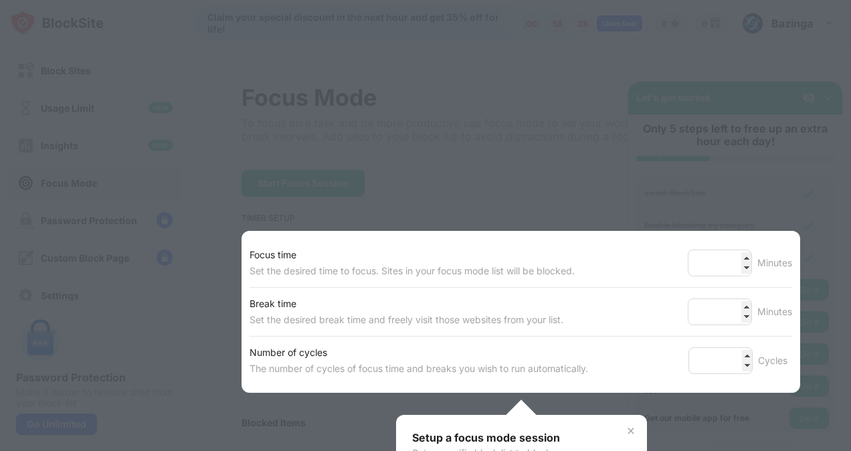 The height and width of the screenshot is (451, 851). What do you see at coordinates (419, 353) in the screenshot?
I see `div: Number of cycles` at bounding box center [419, 353].